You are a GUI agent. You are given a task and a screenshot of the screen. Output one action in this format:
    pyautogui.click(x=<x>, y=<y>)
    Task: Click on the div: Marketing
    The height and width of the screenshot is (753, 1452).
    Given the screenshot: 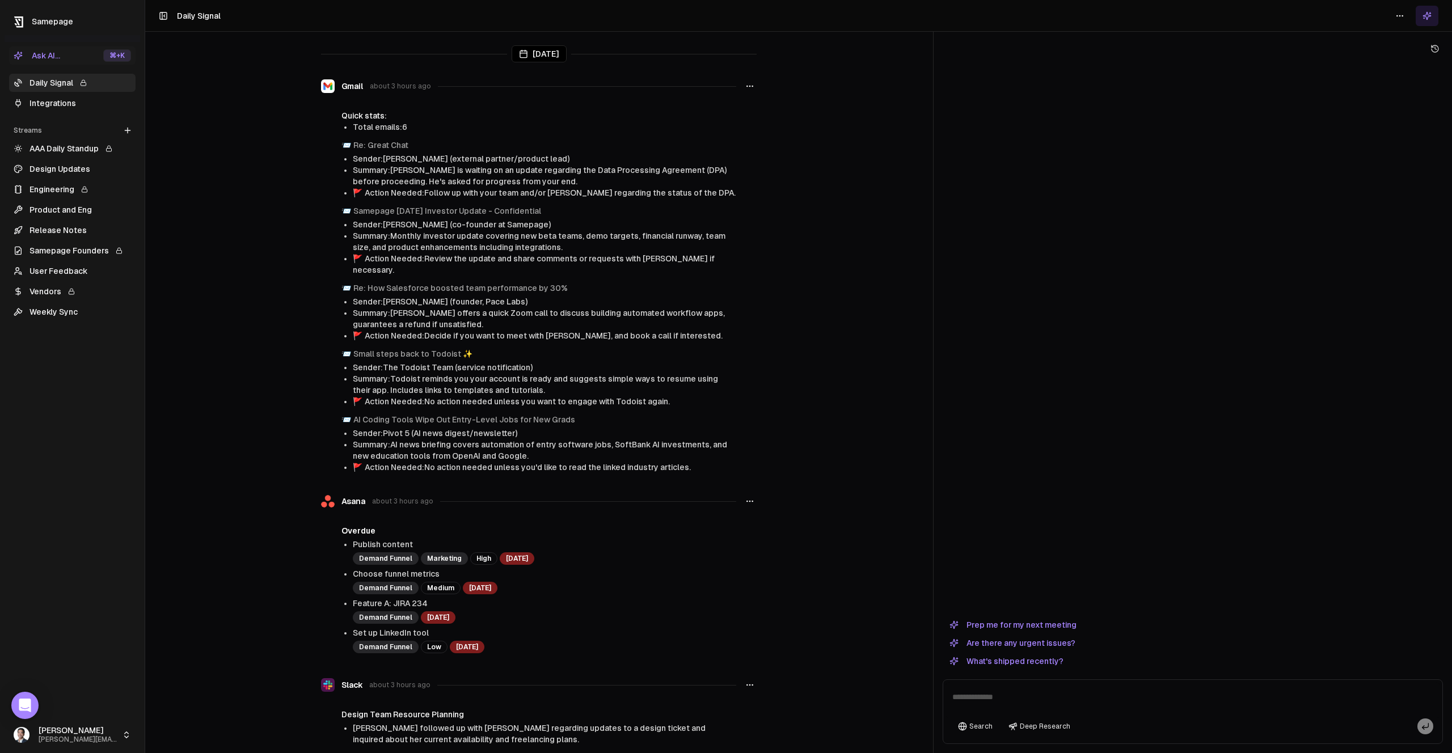 What is the action you would take?
    pyautogui.click(x=444, y=559)
    